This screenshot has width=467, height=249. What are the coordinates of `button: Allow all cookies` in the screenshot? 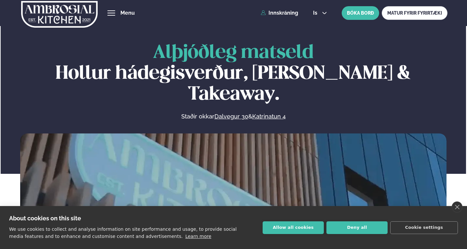 It's located at (293, 227).